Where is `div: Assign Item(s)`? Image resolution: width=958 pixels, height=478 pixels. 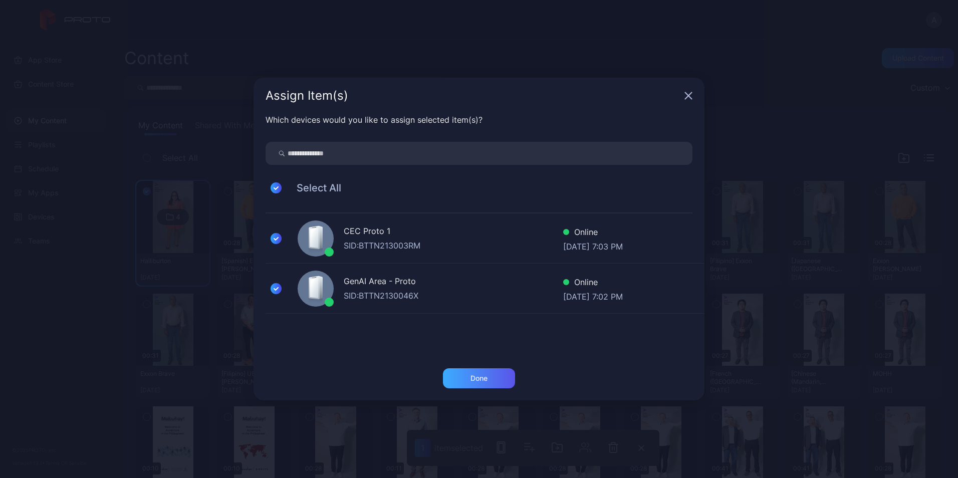 div: Assign Item(s) is located at coordinates (473, 96).